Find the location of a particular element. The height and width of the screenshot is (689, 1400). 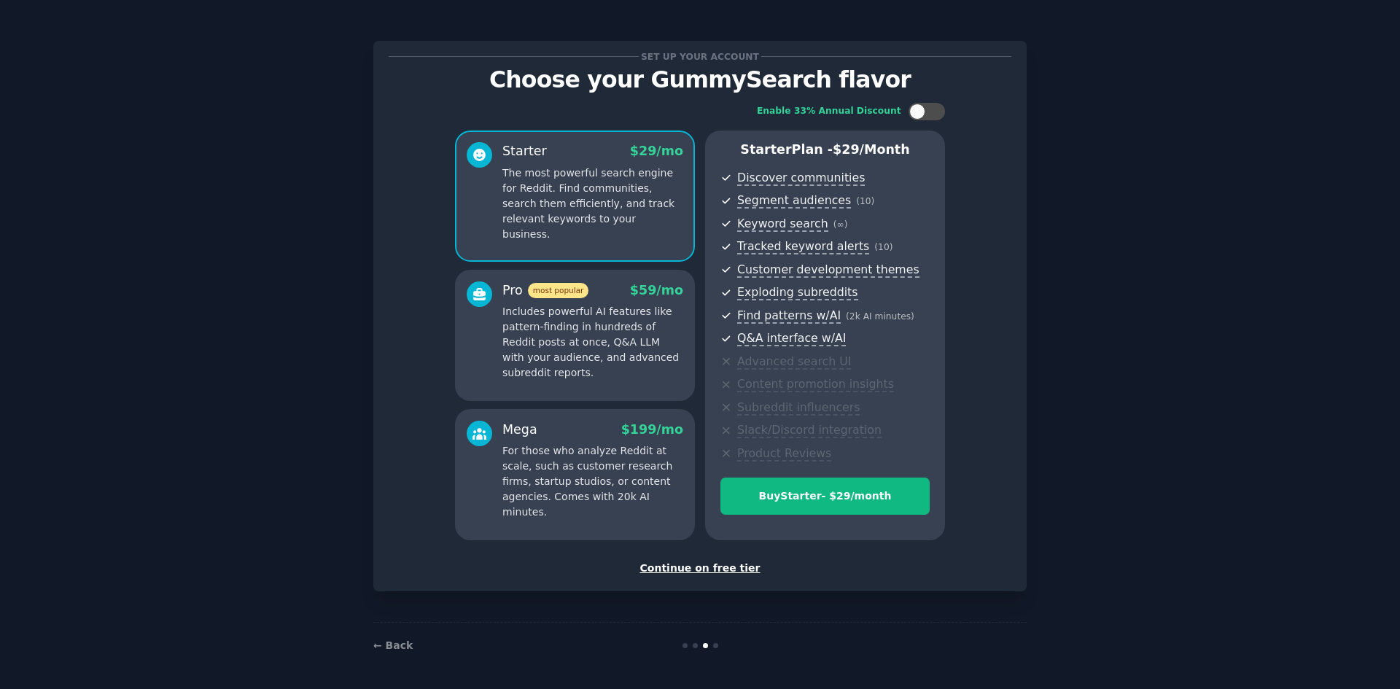

p: For those who analyze Reddit at scale, such as customer research firms, startup studios, or conte... is located at coordinates (593, 481).